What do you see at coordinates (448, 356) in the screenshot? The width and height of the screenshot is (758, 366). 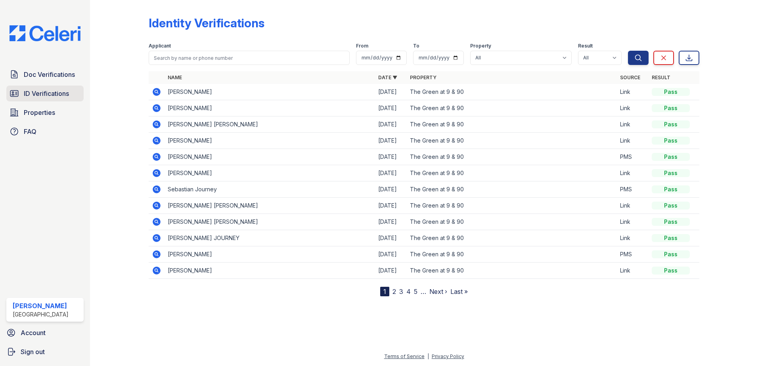 I see `a: Privacy Policy` at bounding box center [448, 356].